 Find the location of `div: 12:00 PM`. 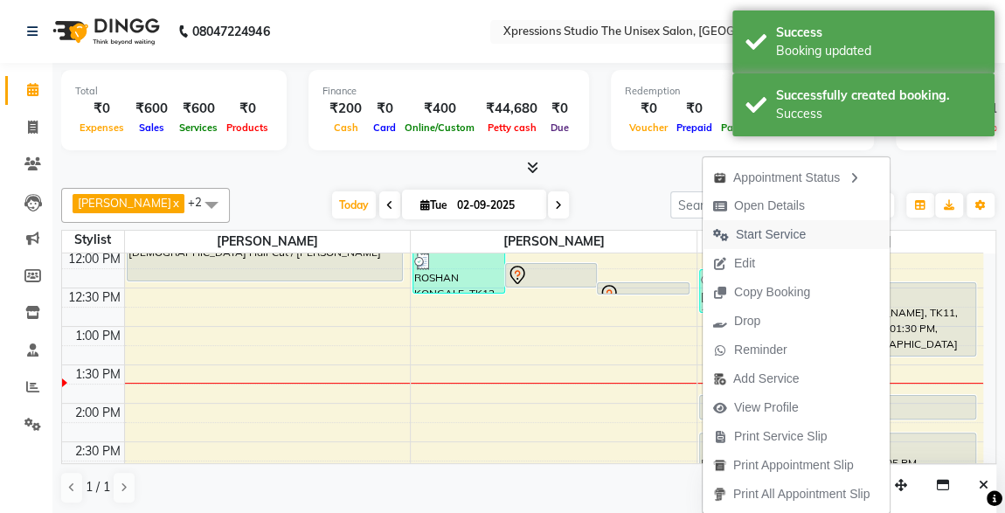

div: 12:00 PM is located at coordinates (94, 259).